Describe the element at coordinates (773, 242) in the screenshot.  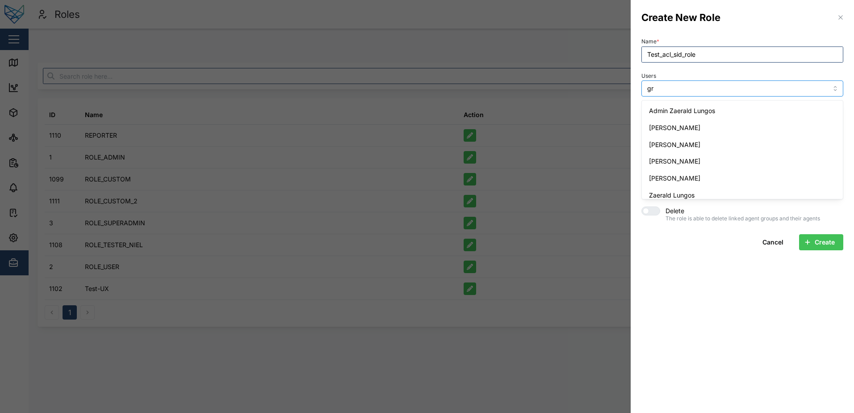
I see `button: Cancel` at that location.